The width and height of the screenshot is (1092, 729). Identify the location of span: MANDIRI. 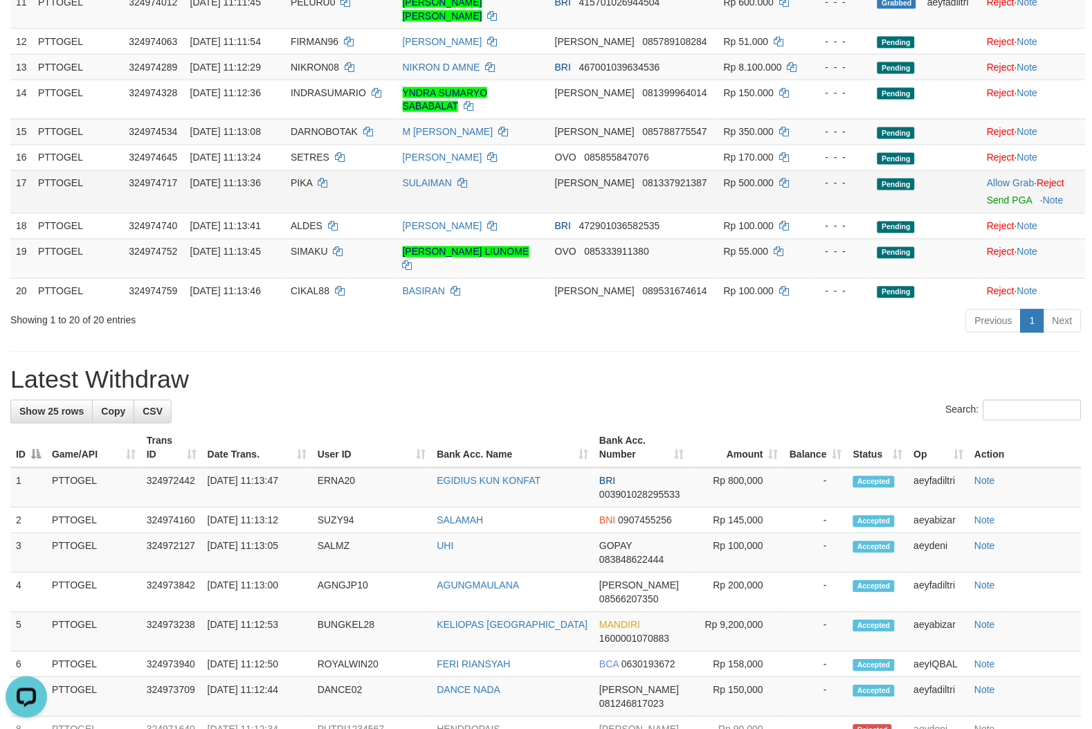
(619, 625).